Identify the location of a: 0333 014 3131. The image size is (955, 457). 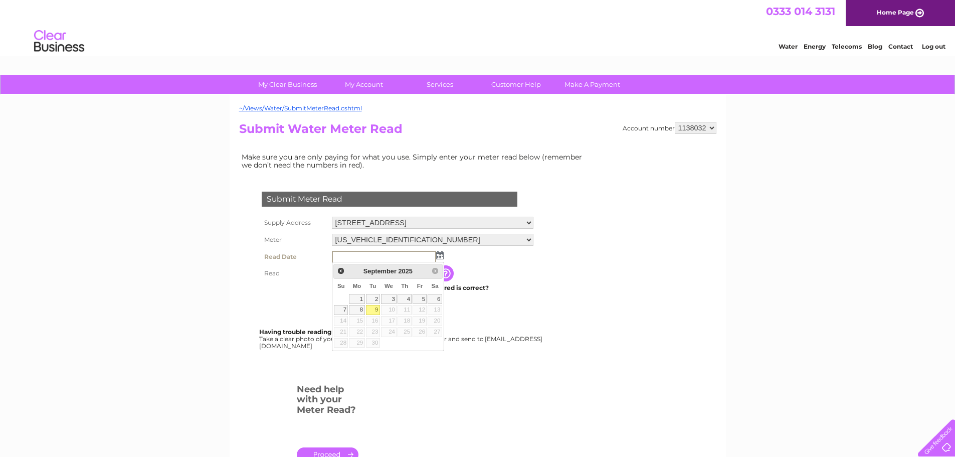
(800, 11).